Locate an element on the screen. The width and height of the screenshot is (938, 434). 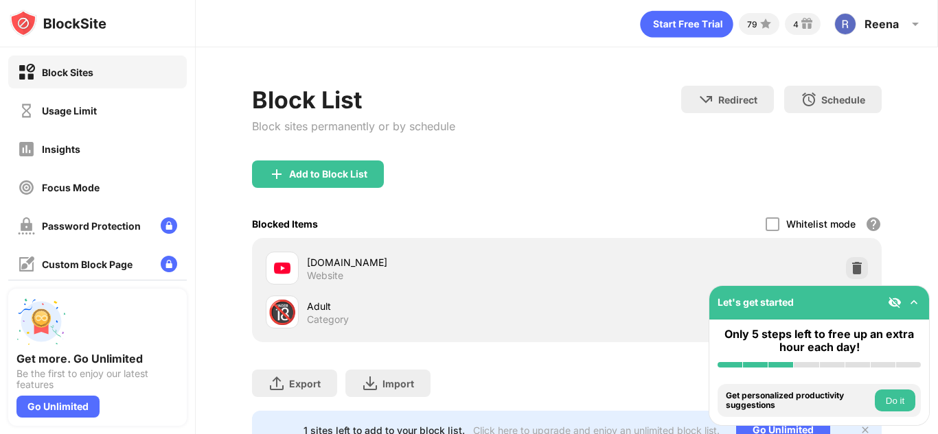
div: Import is located at coordinates (398, 384).